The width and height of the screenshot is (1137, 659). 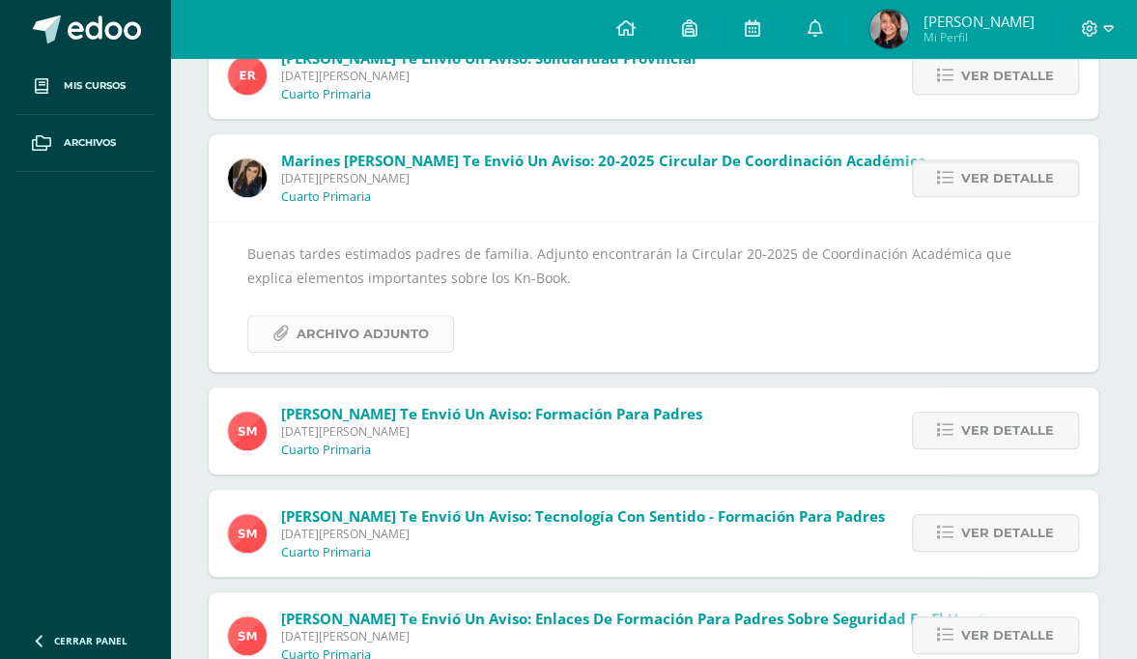 What do you see at coordinates (247, 75) in the screenshot?
I see `img: ed9d0f9ada1ed51f1affca204018d046.png` at bounding box center [247, 75].